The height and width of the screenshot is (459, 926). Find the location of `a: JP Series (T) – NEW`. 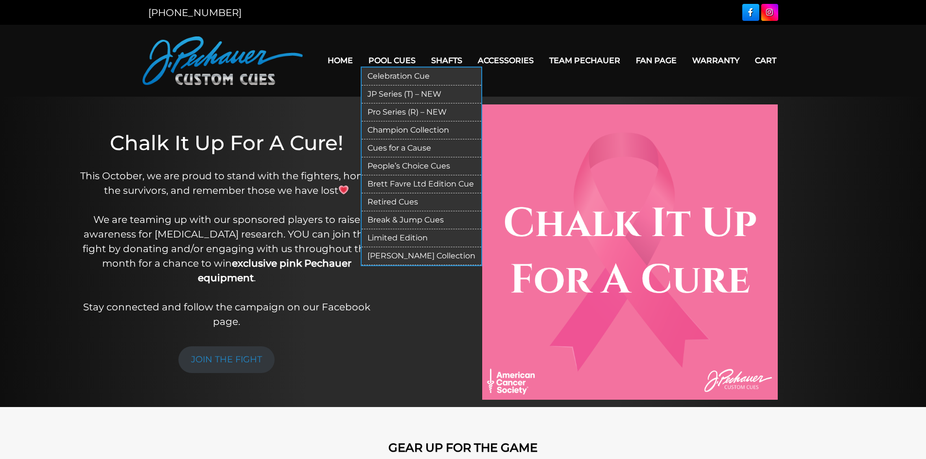

a: JP Series (T) – NEW is located at coordinates (422, 94).